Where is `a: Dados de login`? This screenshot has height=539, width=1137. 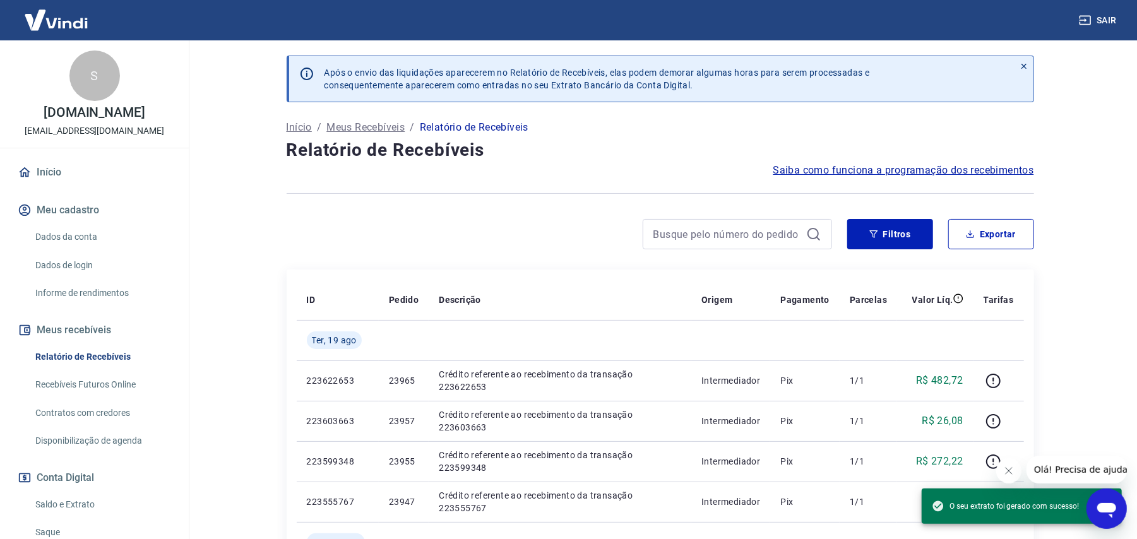 a: Dados de login is located at coordinates (102, 265).